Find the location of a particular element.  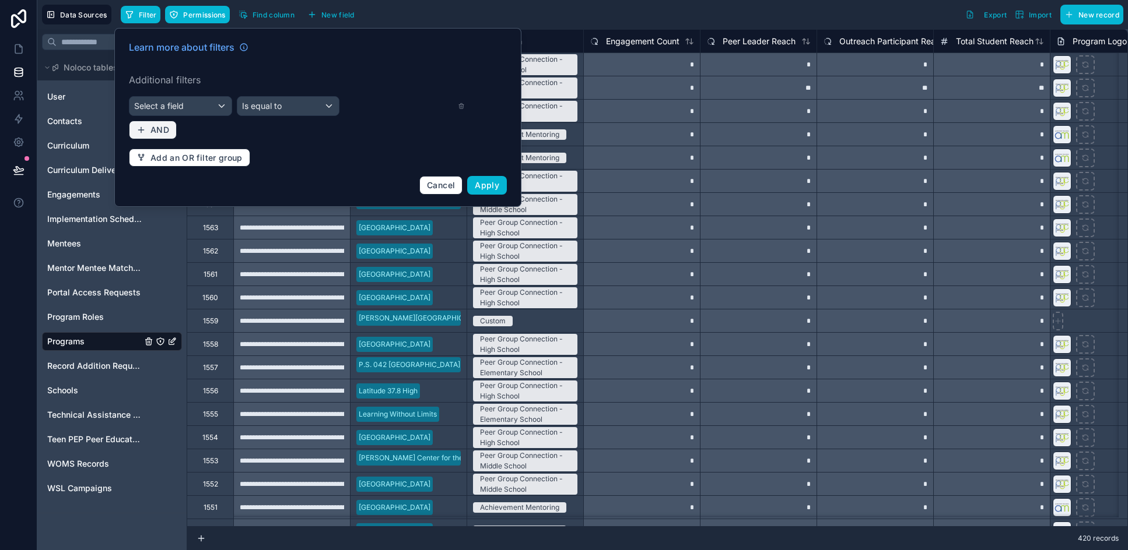

div: Programs is located at coordinates (112, 342).